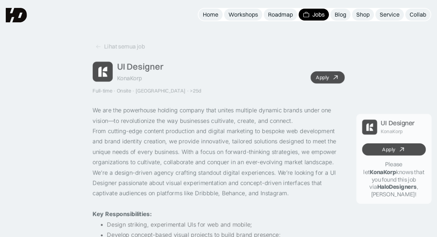  What do you see at coordinates (102, 90) in the screenshot?
I see `div: Full-time` at bounding box center [102, 90].